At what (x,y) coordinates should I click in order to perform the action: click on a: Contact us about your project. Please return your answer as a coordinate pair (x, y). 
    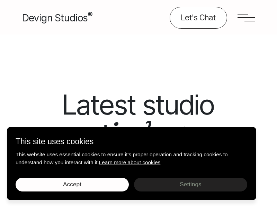
    Looking at the image, I should click on (198, 18).